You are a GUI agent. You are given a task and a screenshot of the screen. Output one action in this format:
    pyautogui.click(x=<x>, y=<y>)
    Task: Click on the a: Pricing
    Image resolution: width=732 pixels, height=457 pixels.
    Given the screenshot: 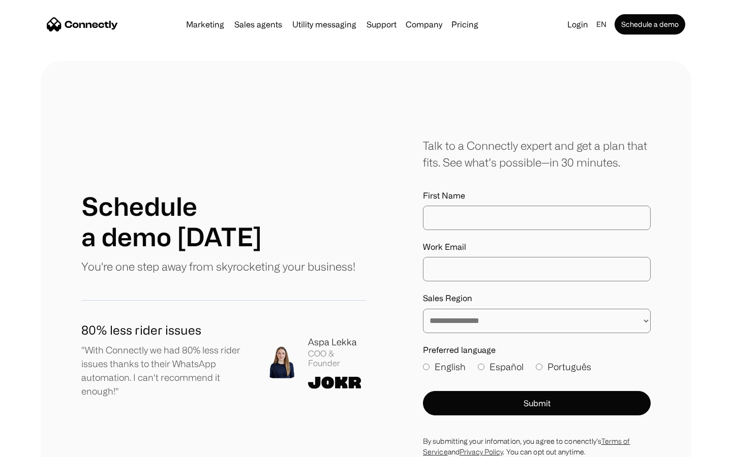 What is the action you would take?
    pyautogui.click(x=464, y=24)
    